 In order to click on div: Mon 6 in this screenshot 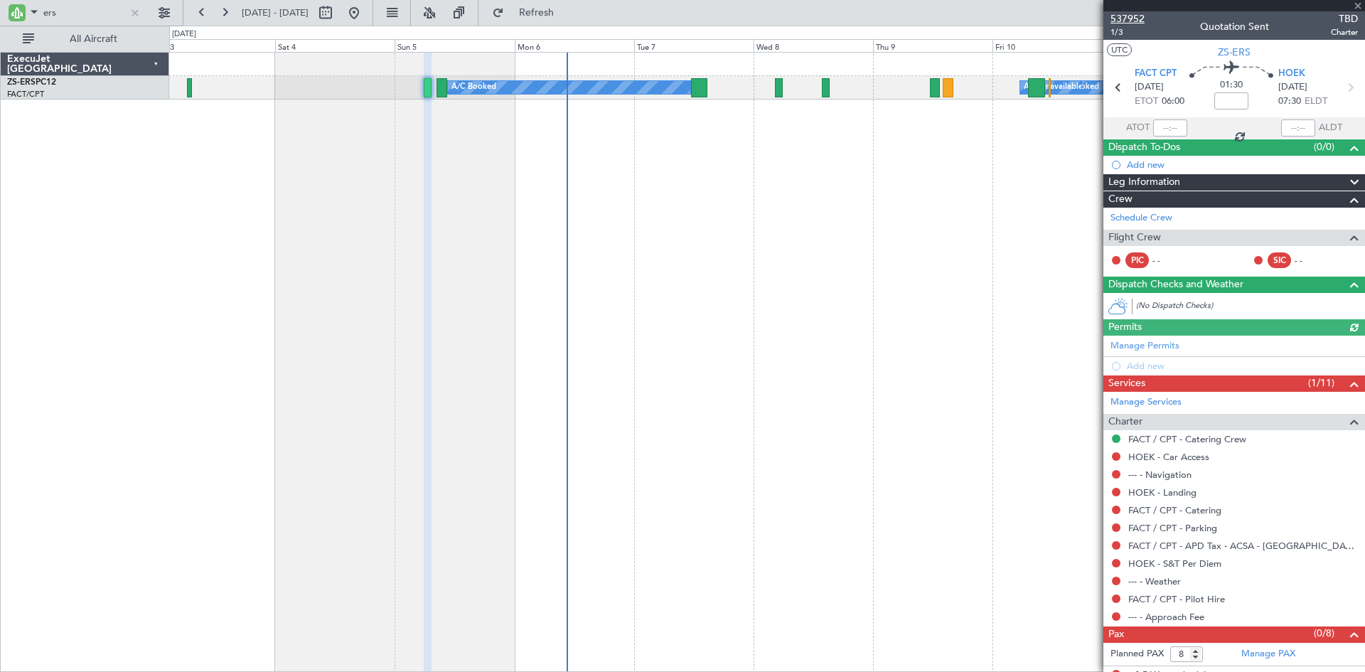, I will do `click(574, 45)`.